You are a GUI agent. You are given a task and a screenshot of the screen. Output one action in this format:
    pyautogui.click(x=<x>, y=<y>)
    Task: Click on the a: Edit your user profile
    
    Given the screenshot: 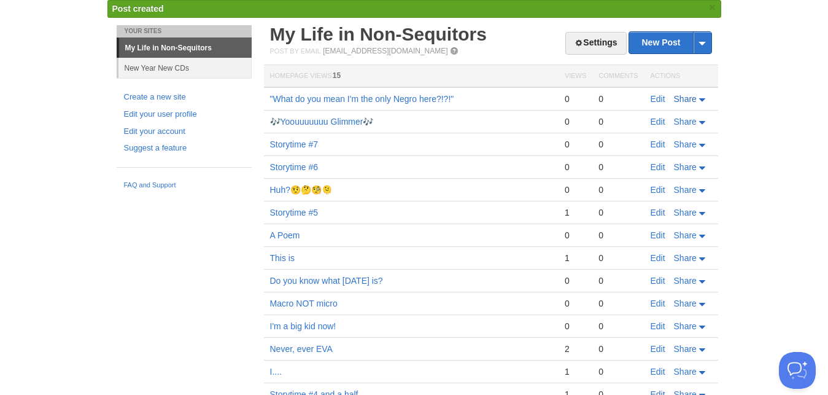 What is the action you would take?
    pyautogui.click(x=184, y=114)
    